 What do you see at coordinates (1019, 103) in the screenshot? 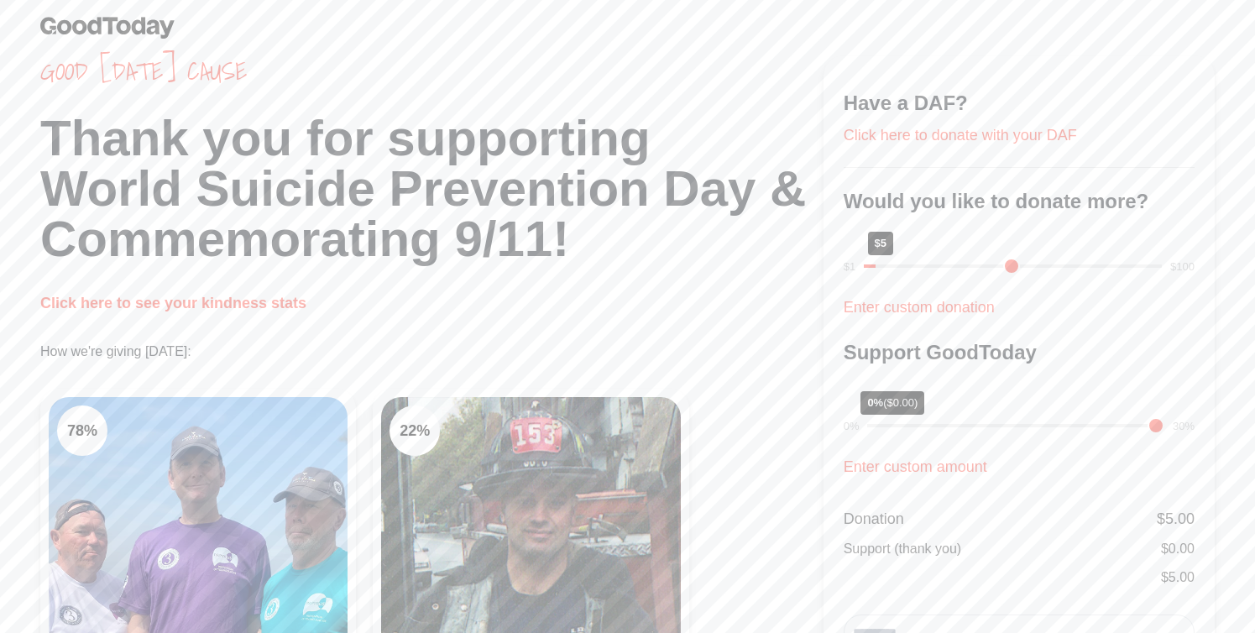
I see `h3: Have a DAF?` at bounding box center [1019, 103].